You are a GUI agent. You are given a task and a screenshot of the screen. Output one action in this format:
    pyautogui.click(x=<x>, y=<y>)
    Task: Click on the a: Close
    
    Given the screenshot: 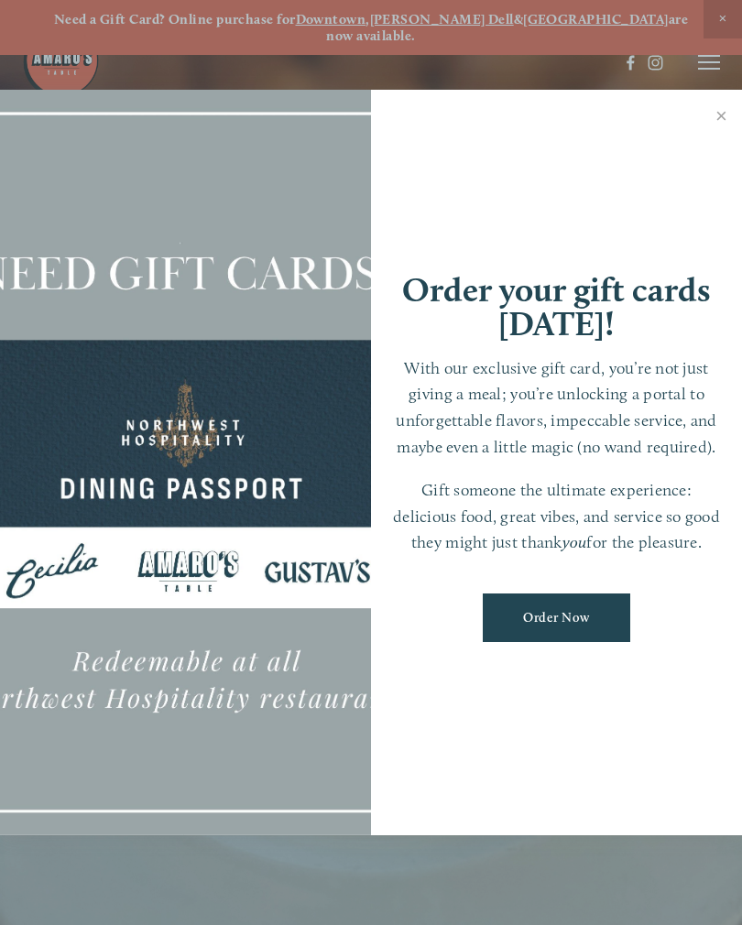 What is the action you would take?
    pyautogui.click(x=721, y=118)
    